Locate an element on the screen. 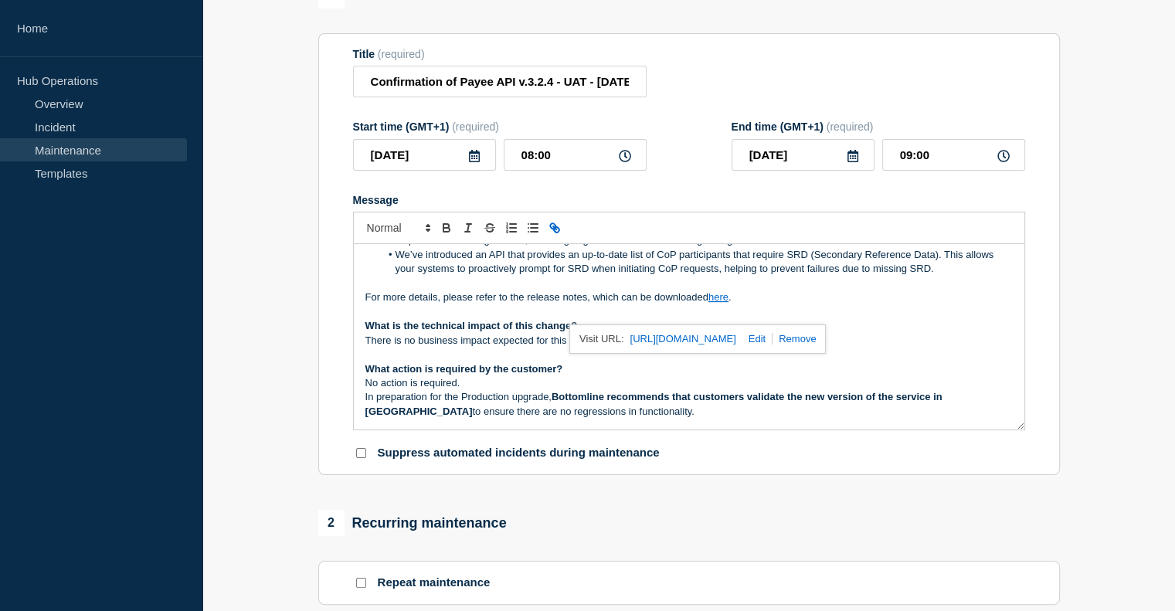 The width and height of the screenshot is (1175, 611). input: Repeat maintenance is located at coordinates (361, 582).